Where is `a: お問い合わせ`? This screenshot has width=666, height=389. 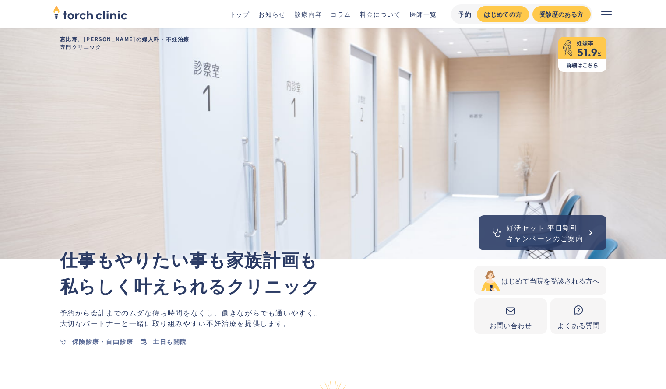 a: お問い合わせ is located at coordinates (511, 316).